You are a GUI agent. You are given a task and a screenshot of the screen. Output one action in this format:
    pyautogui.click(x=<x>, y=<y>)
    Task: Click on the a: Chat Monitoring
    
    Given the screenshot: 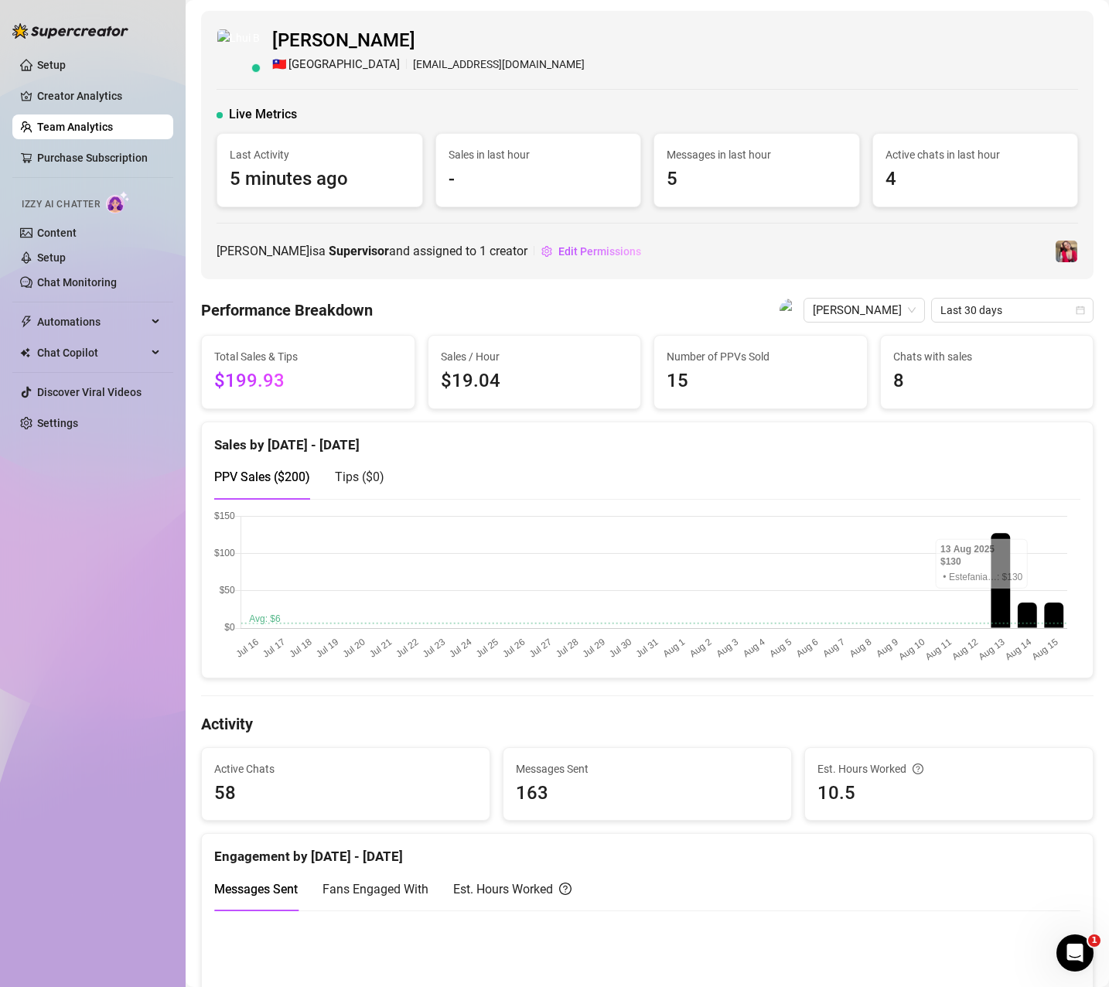 What is the action you would take?
    pyautogui.click(x=77, y=282)
    